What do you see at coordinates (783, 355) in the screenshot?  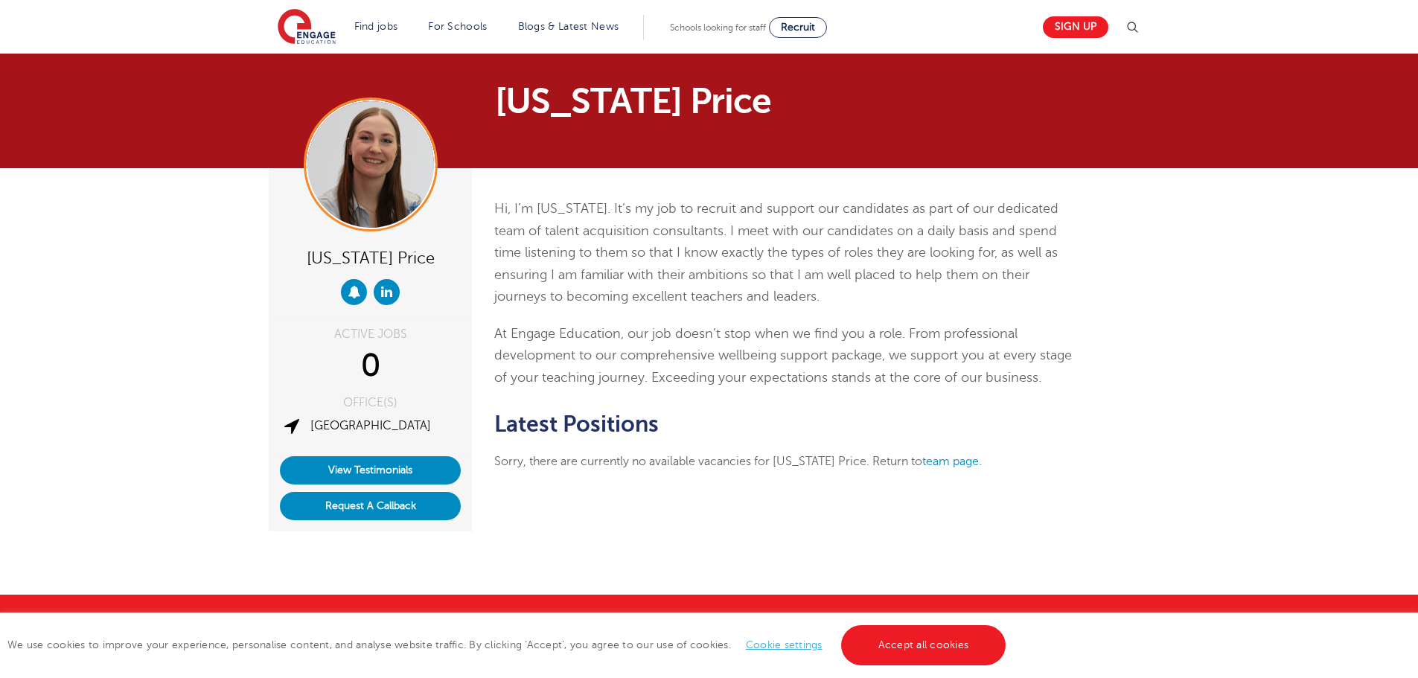 I see `span: At Engage Education, our job doesn’t stop when we find you a role. From professional development ...` at bounding box center [783, 355].